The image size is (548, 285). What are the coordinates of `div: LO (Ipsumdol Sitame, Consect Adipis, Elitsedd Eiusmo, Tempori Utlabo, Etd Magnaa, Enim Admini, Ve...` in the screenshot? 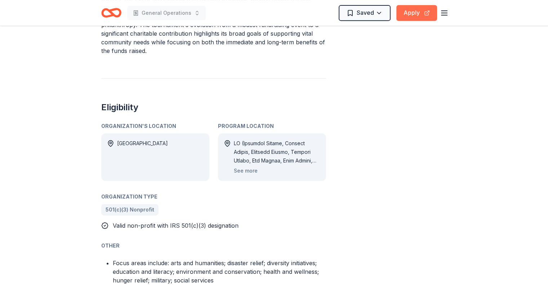 It's located at (277, 152).